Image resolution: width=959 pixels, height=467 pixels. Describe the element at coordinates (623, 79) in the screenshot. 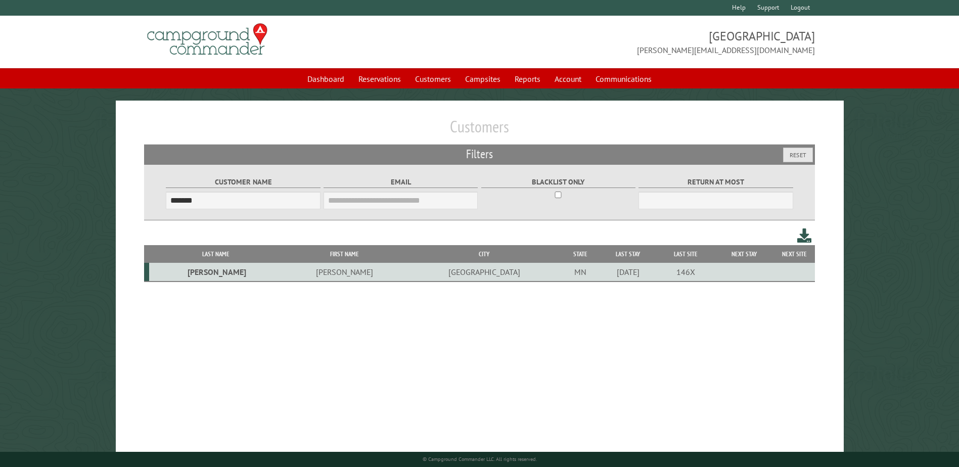

I see `a: Communications` at that location.